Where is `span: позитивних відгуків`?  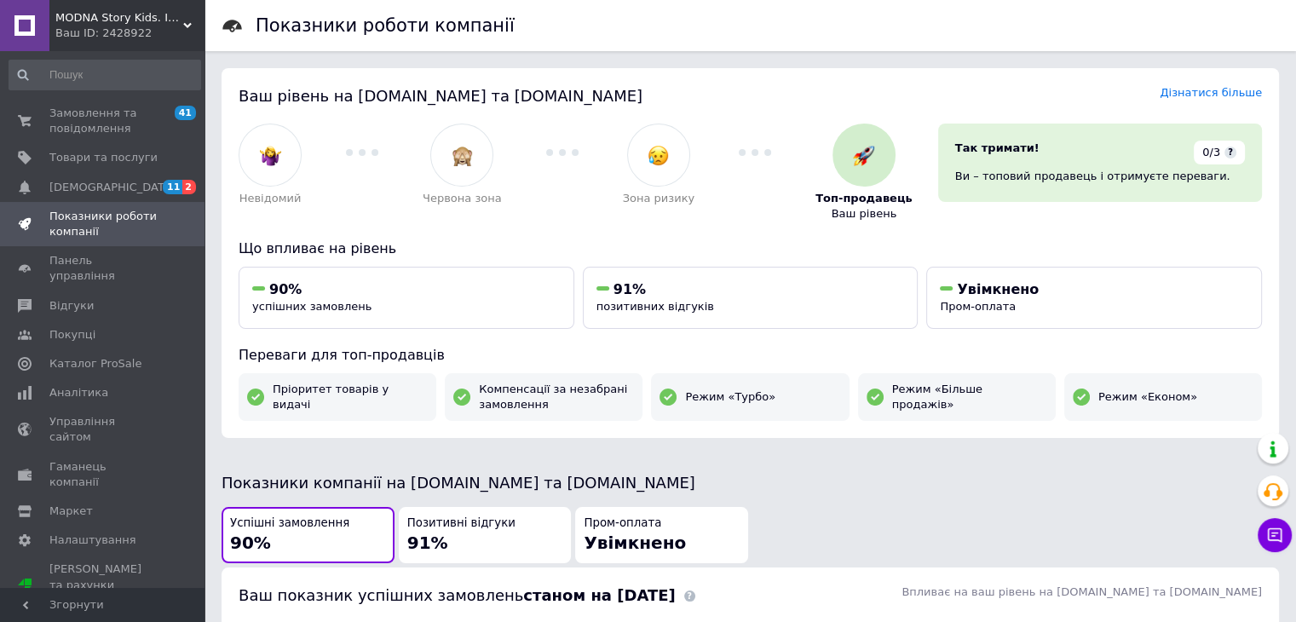 span: позитивних відгуків is located at coordinates (655, 306).